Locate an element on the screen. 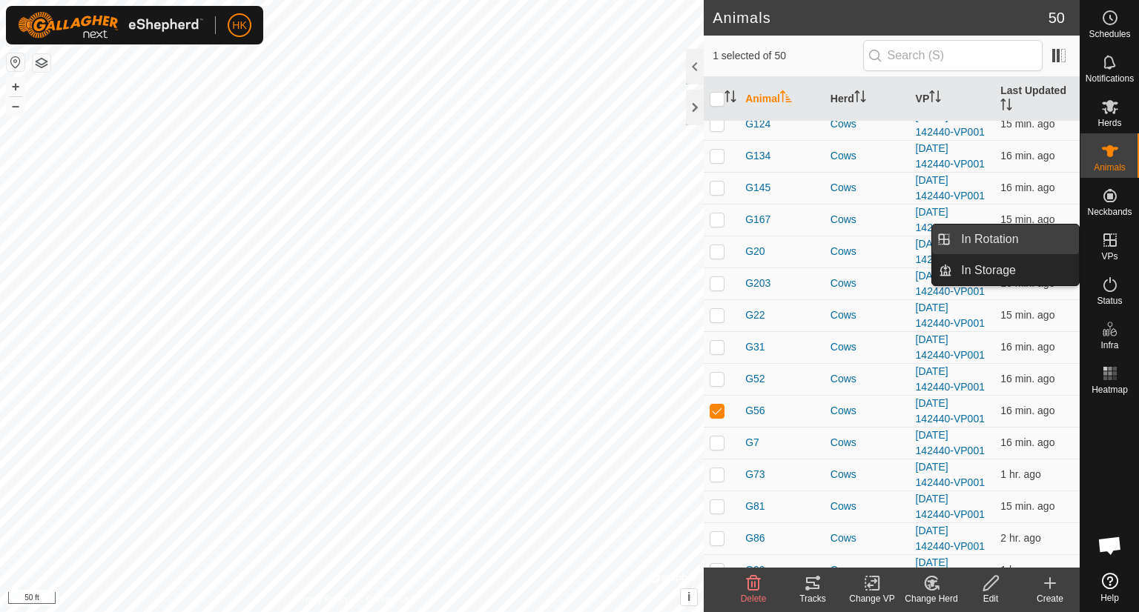 The width and height of the screenshot is (1139, 612). a: Privacy Policy is located at coordinates (321, 600).